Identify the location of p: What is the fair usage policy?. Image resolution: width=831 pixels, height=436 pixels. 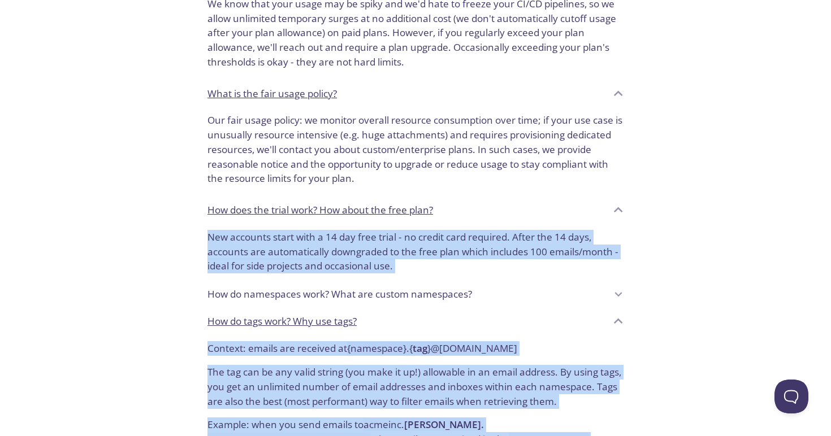
(272, 94).